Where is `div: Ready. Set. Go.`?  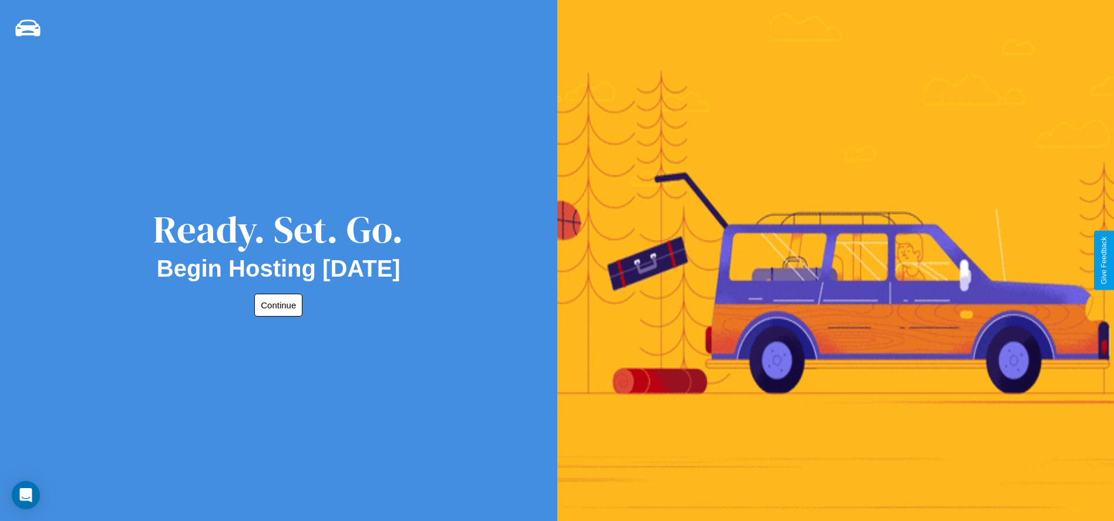 div: Ready. Set. Go. is located at coordinates (278, 229).